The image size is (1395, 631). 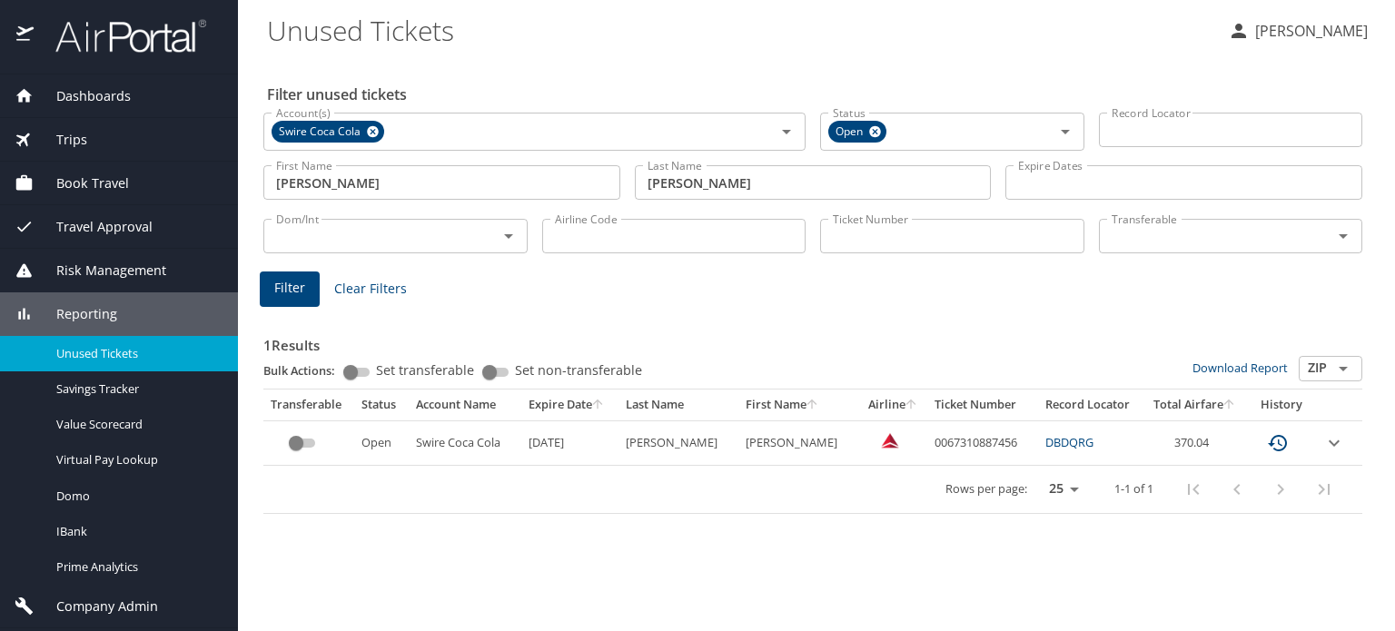 I want to click on td: Swire Coca Cola, so click(x=465, y=442).